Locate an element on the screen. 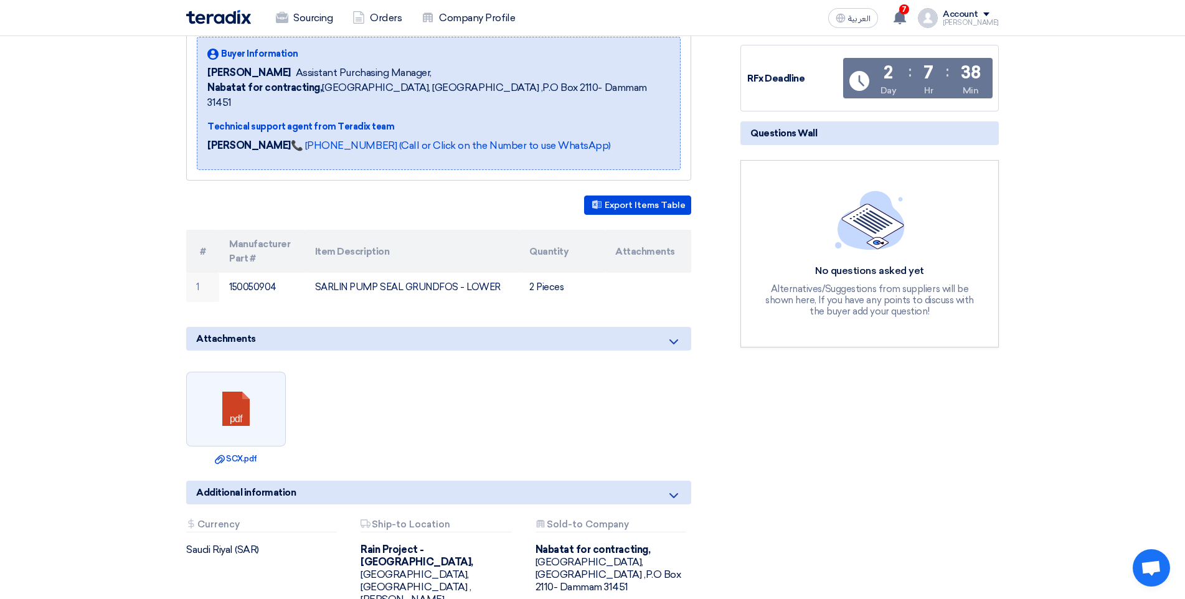 The image size is (1185, 599). div: 38 is located at coordinates (970, 73).